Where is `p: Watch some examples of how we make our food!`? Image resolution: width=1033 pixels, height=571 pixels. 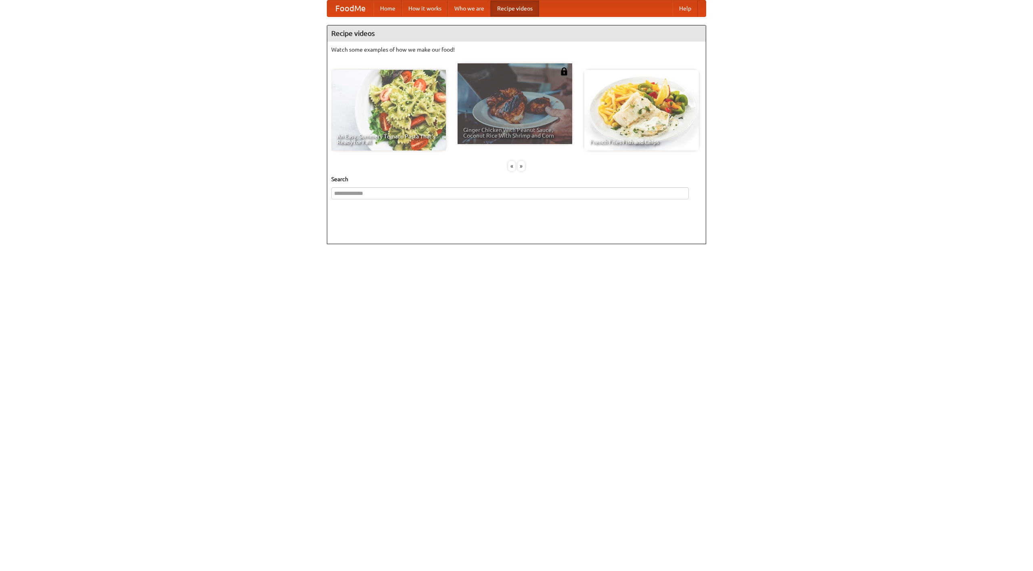 p: Watch some examples of how we make our food! is located at coordinates (516, 50).